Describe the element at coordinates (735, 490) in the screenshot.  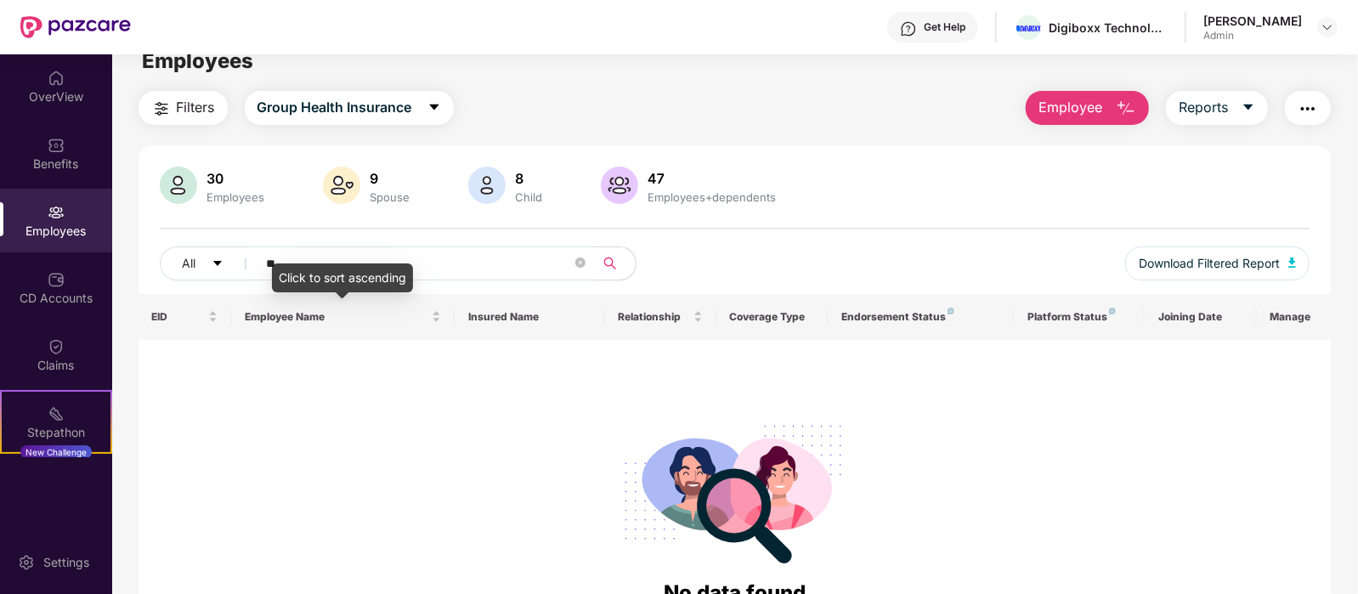
I see `img: svg+xml;base64,PHN2ZyB4bWxucz0iaHR0cDovL3d3dy53My5vcmcvMjAwMC9zdmciIHdpZHRoPSIyODgiIGhlaWdodD0iMj...` at that location.